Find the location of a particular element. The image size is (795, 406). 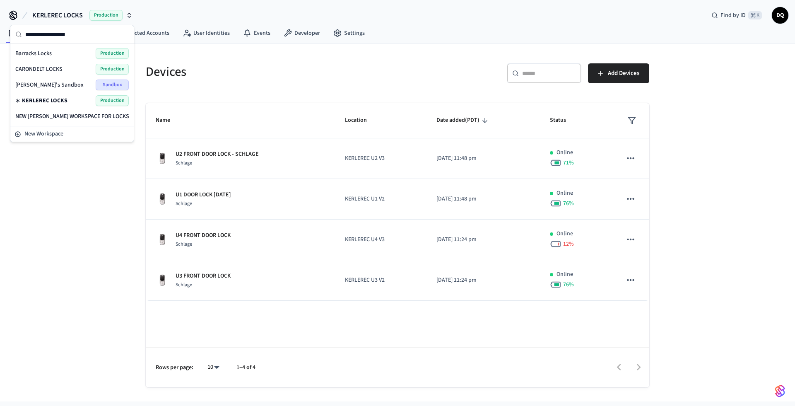

p: Rows per page: is located at coordinates (174, 367).